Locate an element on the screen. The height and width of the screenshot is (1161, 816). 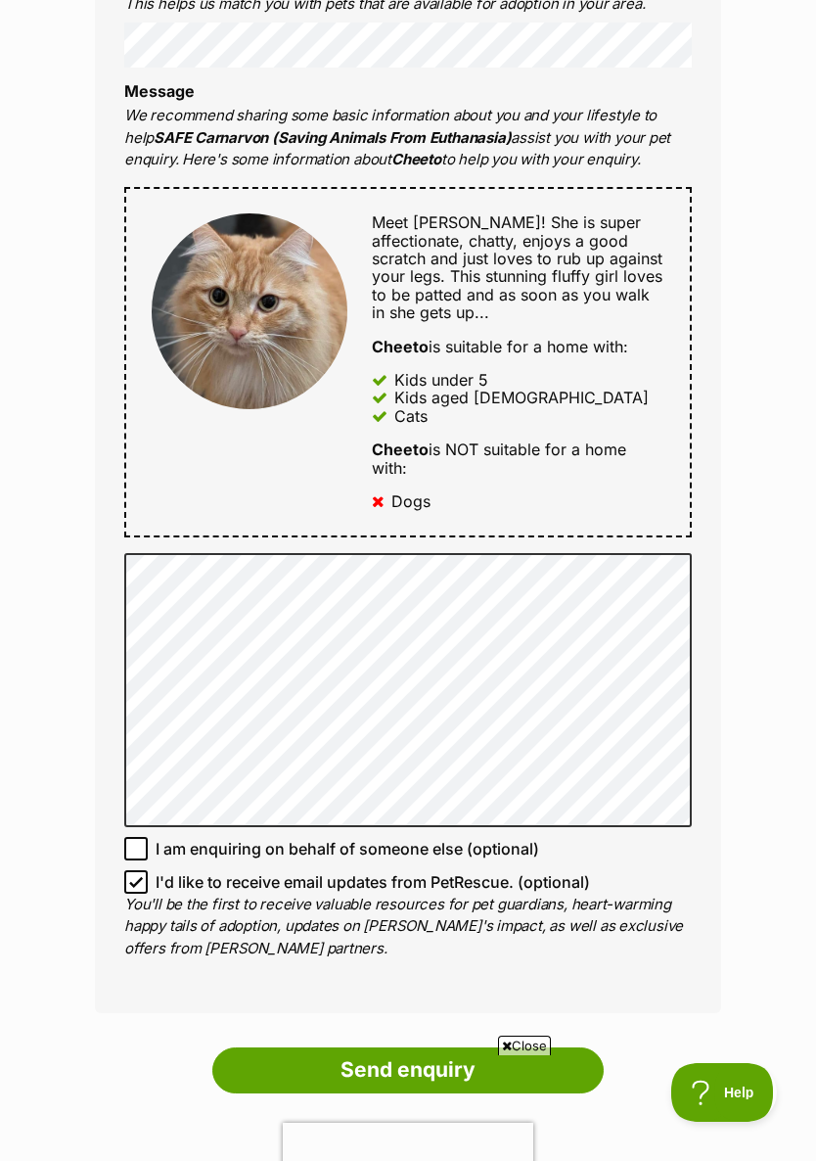
input: Send enquiry is located at coordinates (408, 1070).